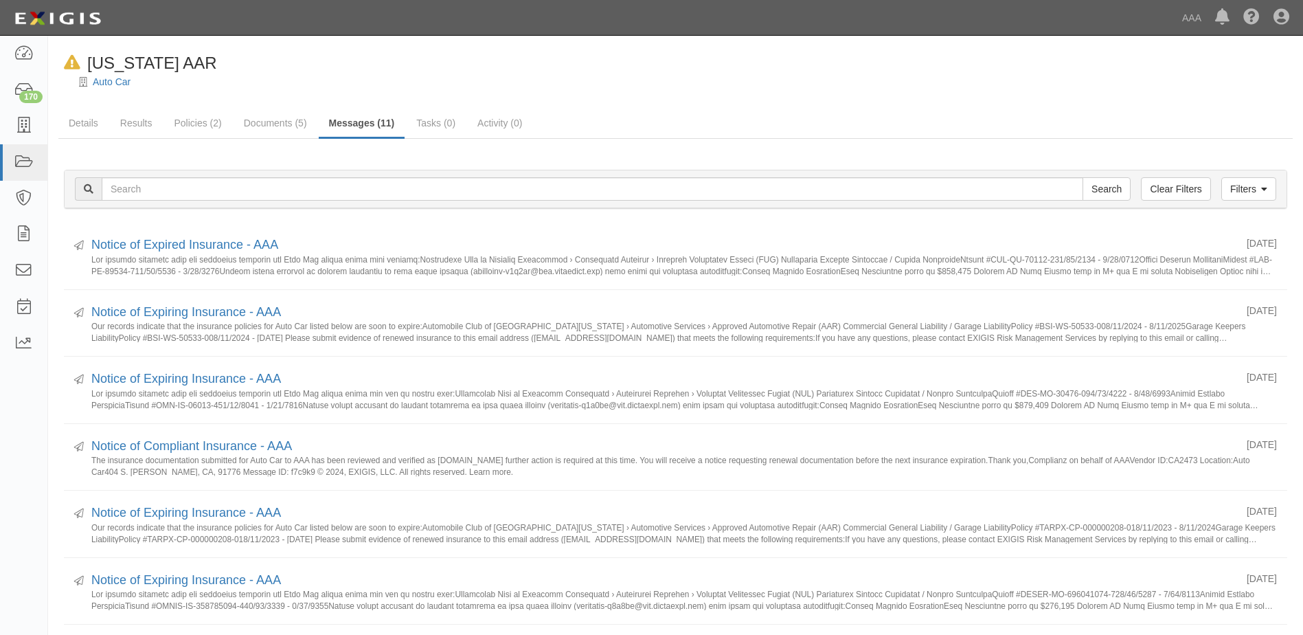 The width and height of the screenshot is (1303, 635). What do you see at coordinates (192, 446) in the screenshot?
I see `a: Notice of Compliant Insurance - AAA` at bounding box center [192, 446].